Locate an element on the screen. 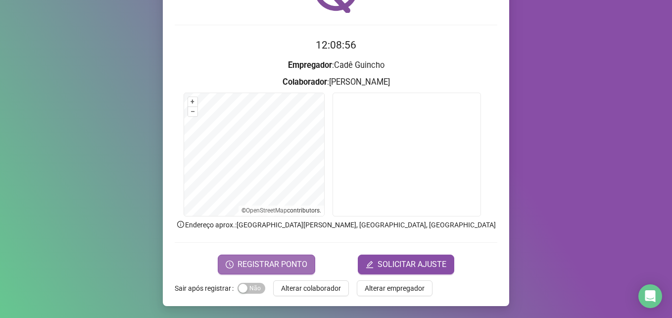 The height and width of the screenshot is (318, 672). h3: : Cadê Guincho is located at coordinates (336, 65).